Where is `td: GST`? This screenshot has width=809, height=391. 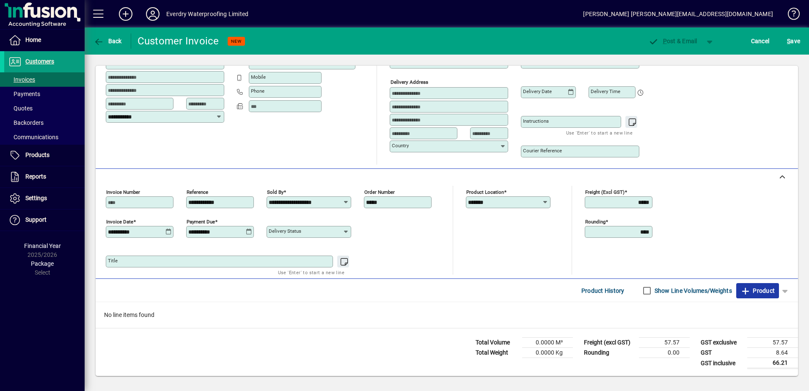 td: GST is located at coordinates (722, 353).